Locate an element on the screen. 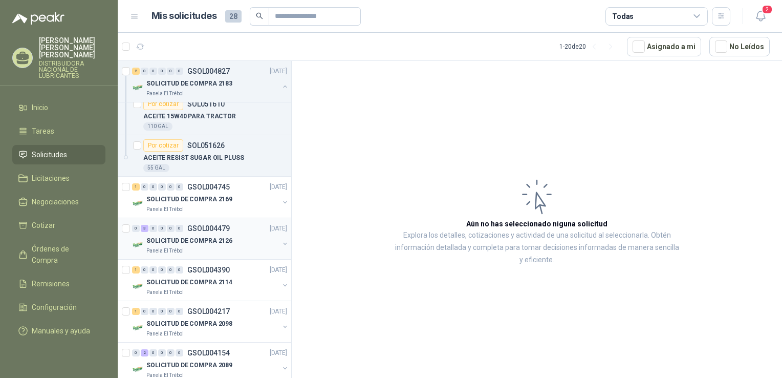  span: search is located at coordinates (259, 16).